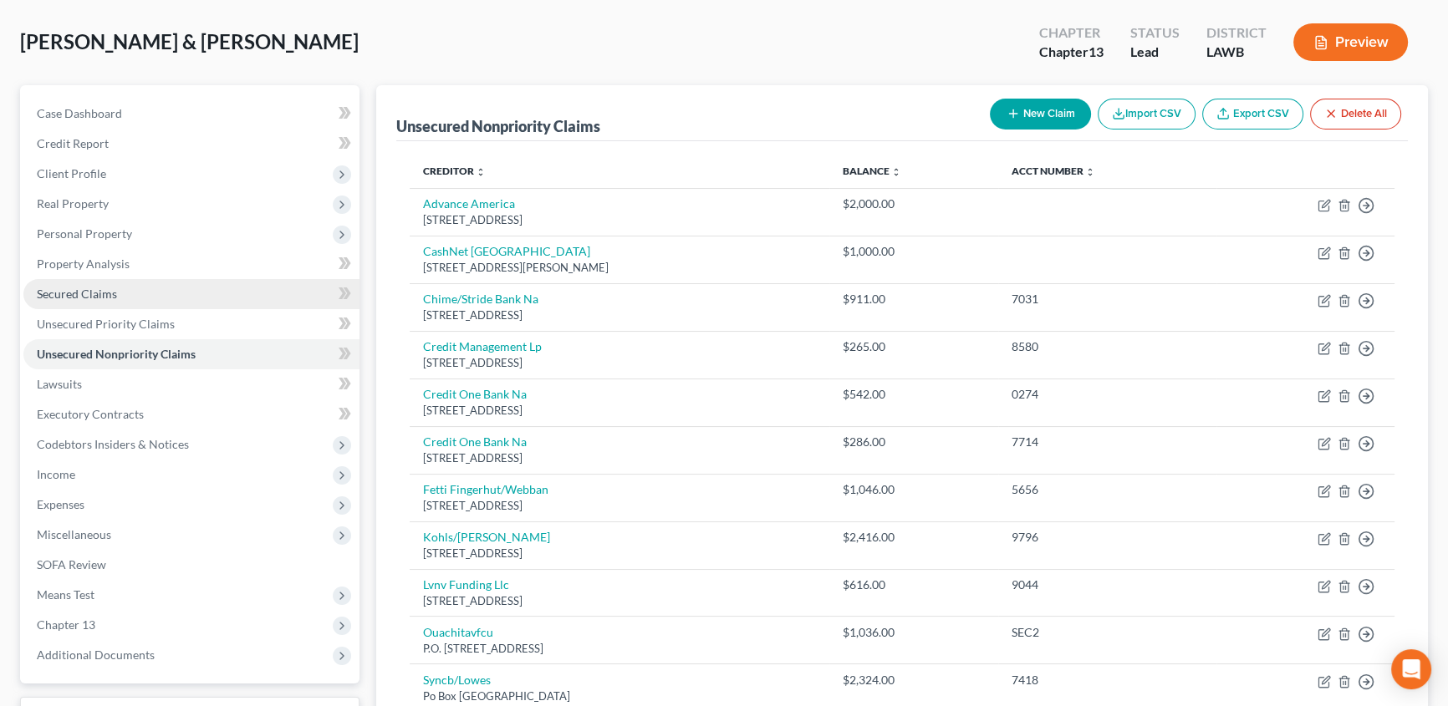 This screenshot has width=1448, height=706. I want to click on a: Credit Report, so click(191, 144).